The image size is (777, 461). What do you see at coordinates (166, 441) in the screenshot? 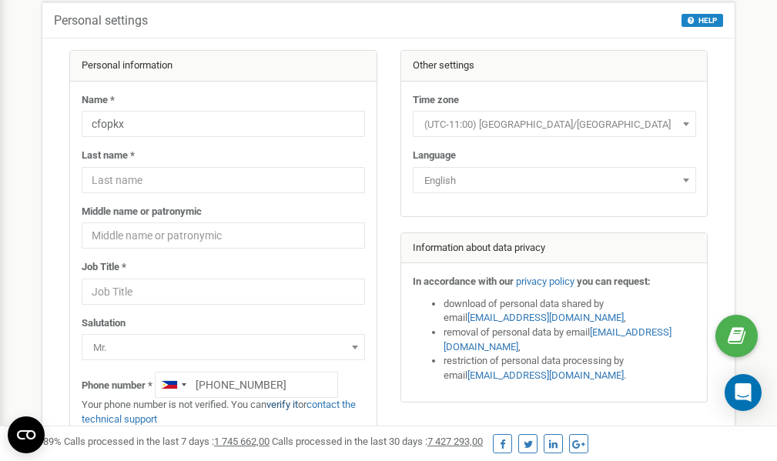
I see `span: Calls processed in the last 7 days :` at bounding box center [166, 441].